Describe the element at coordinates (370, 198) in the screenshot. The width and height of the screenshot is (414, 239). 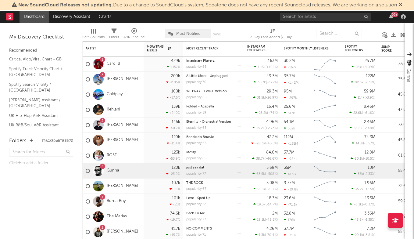
I see `div: 13.5M` at that location.